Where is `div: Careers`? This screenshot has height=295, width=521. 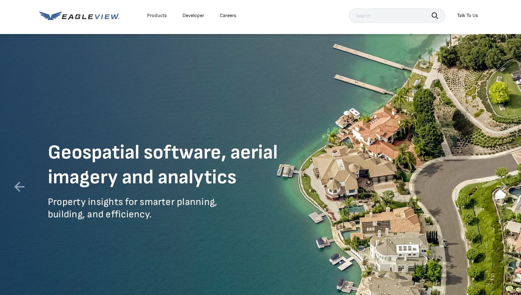 div: Careers is located at coordinates (228, 16).